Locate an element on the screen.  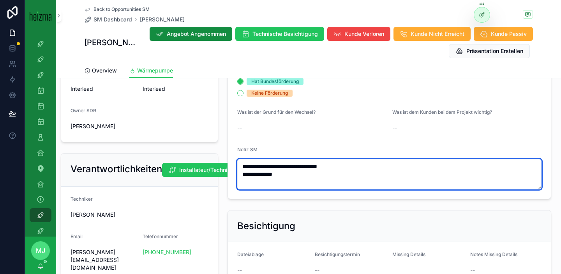
span: Kunde Verloren is located at coordinates (364, 34).